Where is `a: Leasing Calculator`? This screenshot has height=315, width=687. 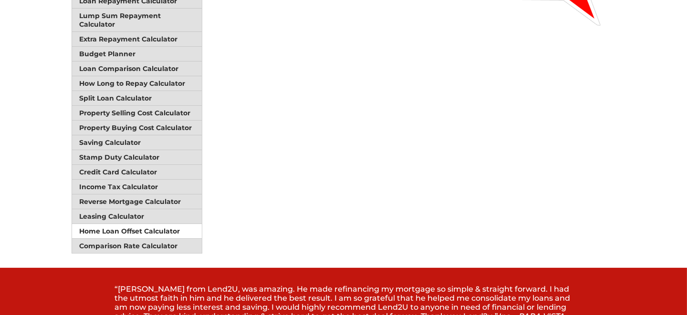 a: Leasing Calculator is located at coordinates (137, 217).